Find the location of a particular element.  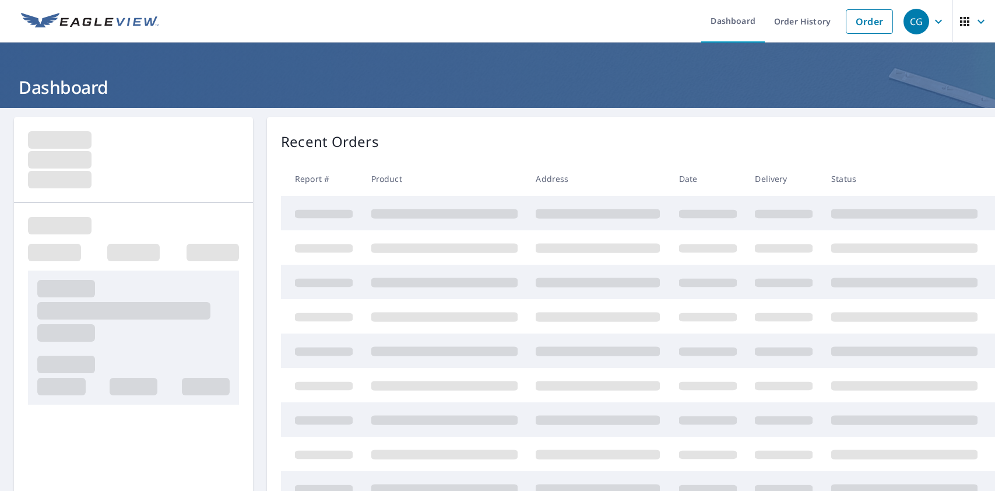

th: Product is located at coordinates (444, 178).